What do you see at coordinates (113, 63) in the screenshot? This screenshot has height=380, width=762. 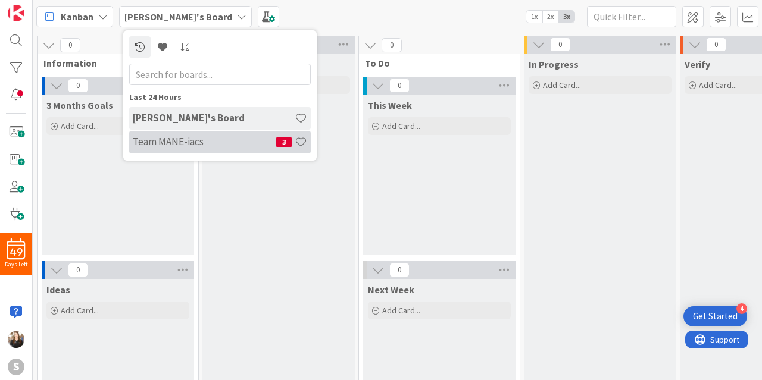 I see `span: Information` at bounding box center [113, 63].